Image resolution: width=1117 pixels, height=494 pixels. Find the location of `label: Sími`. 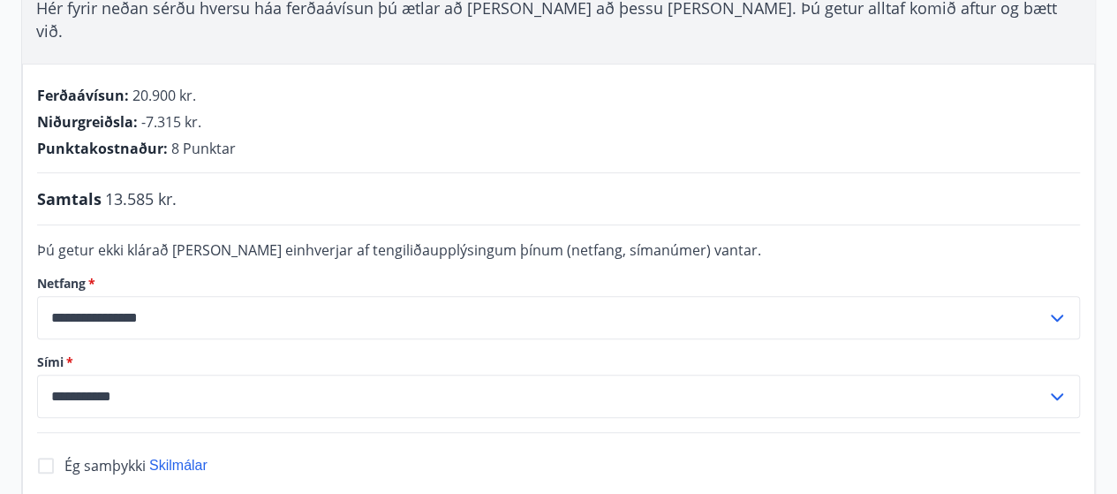

label: Sími is located at coordinates (558, 362).